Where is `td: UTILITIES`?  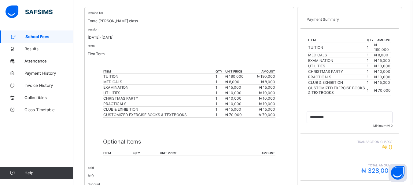 td: UTILITIES is located at coordinates (337, 66).